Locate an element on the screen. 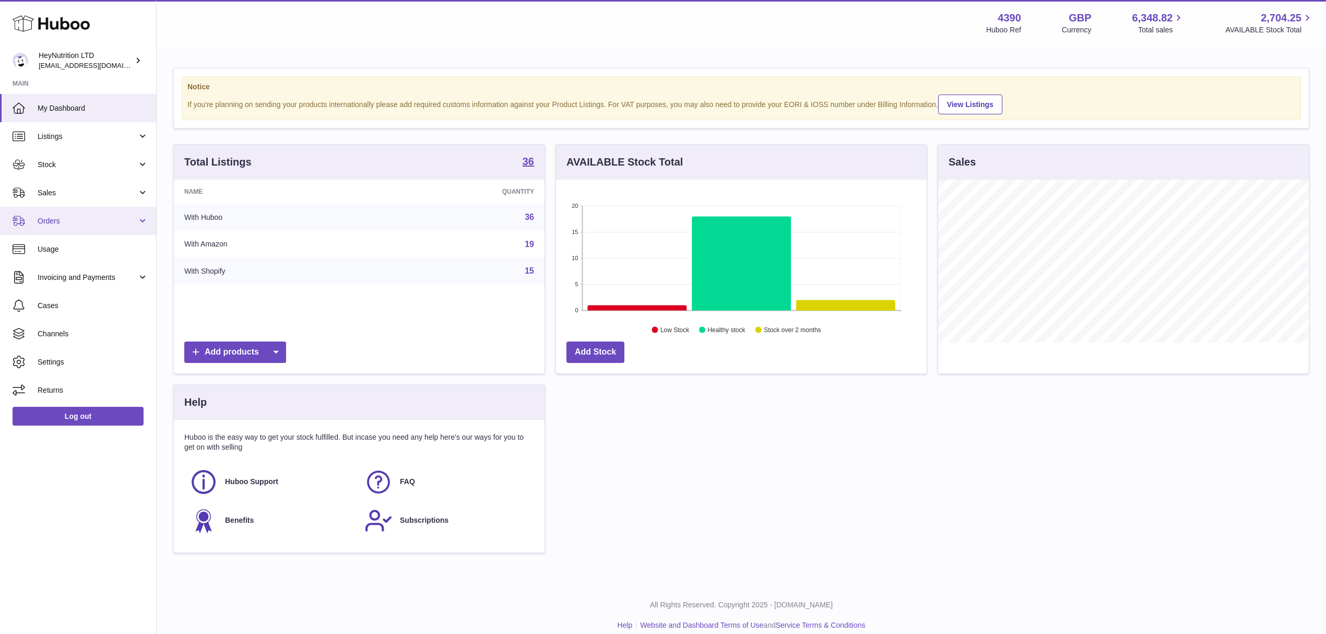 This screenshot has width=1326, height=634. span: FAQ is located at coordinates (407, 481).